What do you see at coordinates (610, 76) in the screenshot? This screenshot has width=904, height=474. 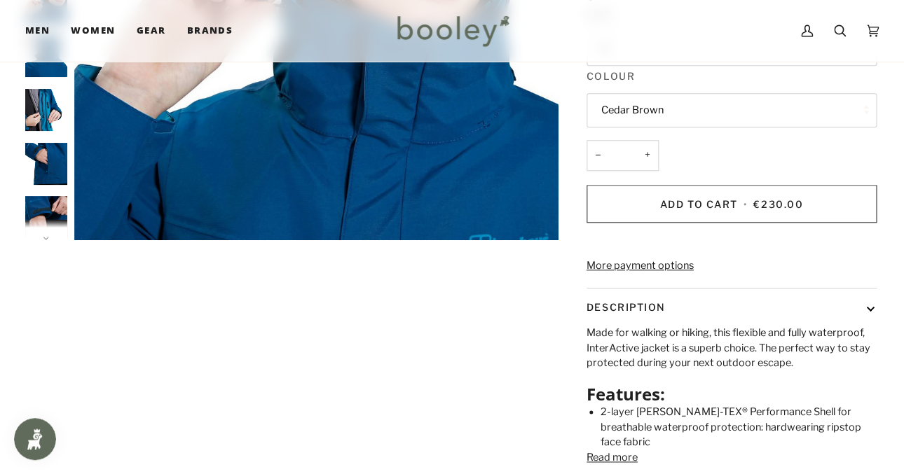 I see `span: Colour` at bounding box center [610, 76].